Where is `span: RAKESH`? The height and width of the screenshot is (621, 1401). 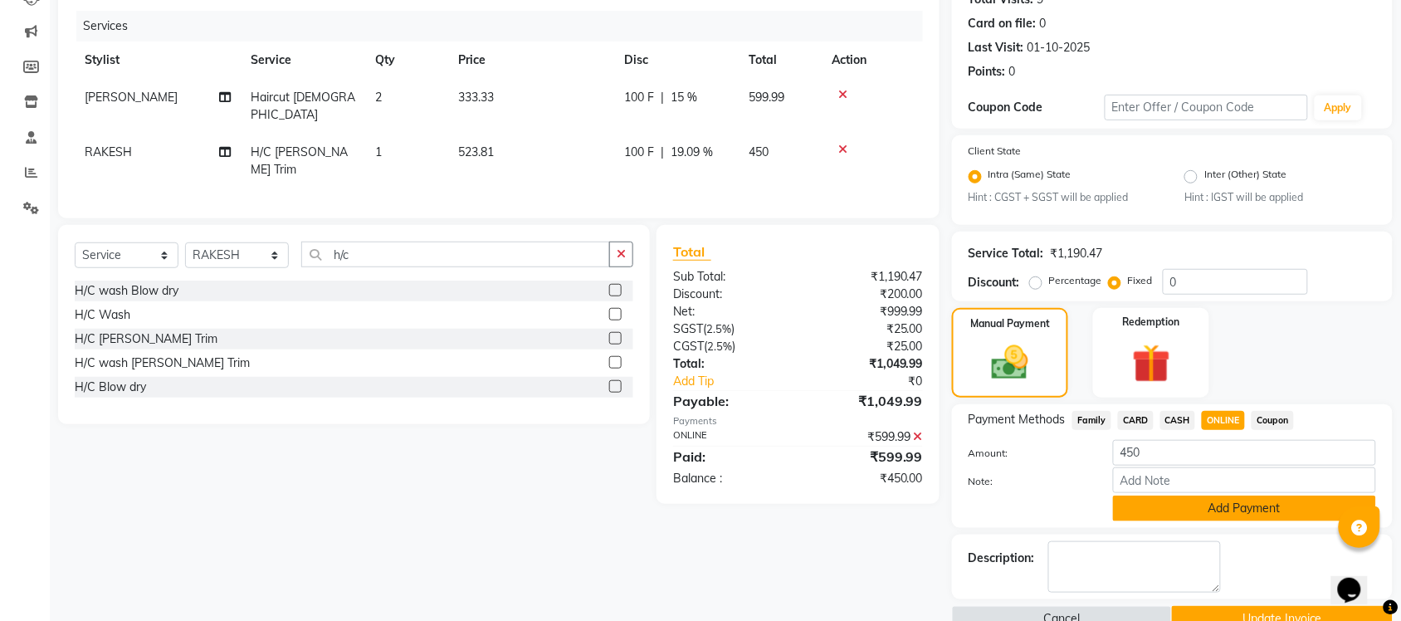
span: RAKESH is located at coordinates (108, 152).